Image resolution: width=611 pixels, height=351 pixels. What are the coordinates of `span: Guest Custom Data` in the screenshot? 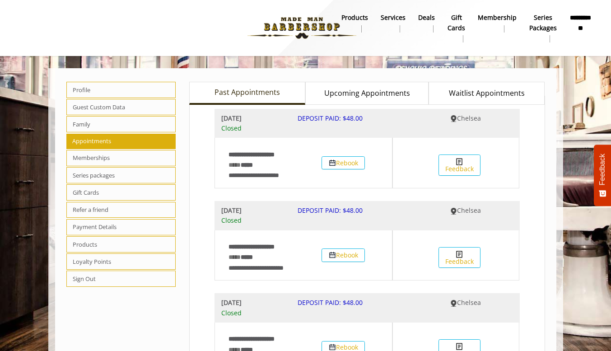 It's located at (121, 107).